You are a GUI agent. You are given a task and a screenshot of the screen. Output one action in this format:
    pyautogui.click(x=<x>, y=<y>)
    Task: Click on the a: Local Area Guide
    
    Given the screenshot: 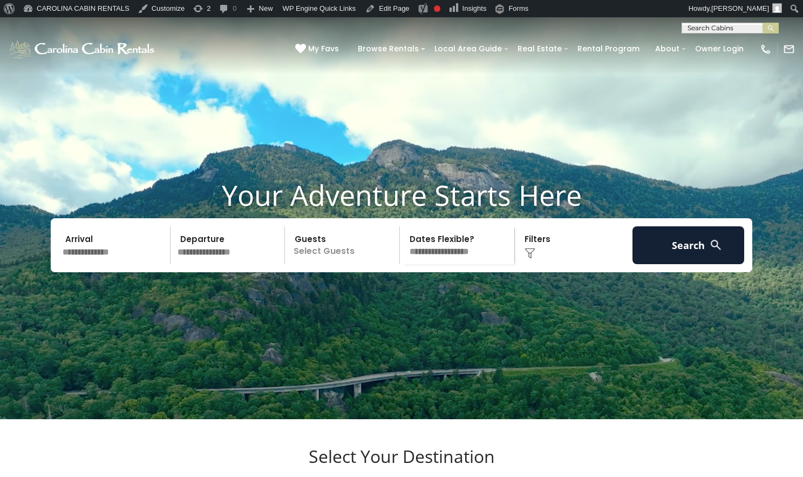 What is the action you would take?
    pyautogui.click(x=468, y=49)
    